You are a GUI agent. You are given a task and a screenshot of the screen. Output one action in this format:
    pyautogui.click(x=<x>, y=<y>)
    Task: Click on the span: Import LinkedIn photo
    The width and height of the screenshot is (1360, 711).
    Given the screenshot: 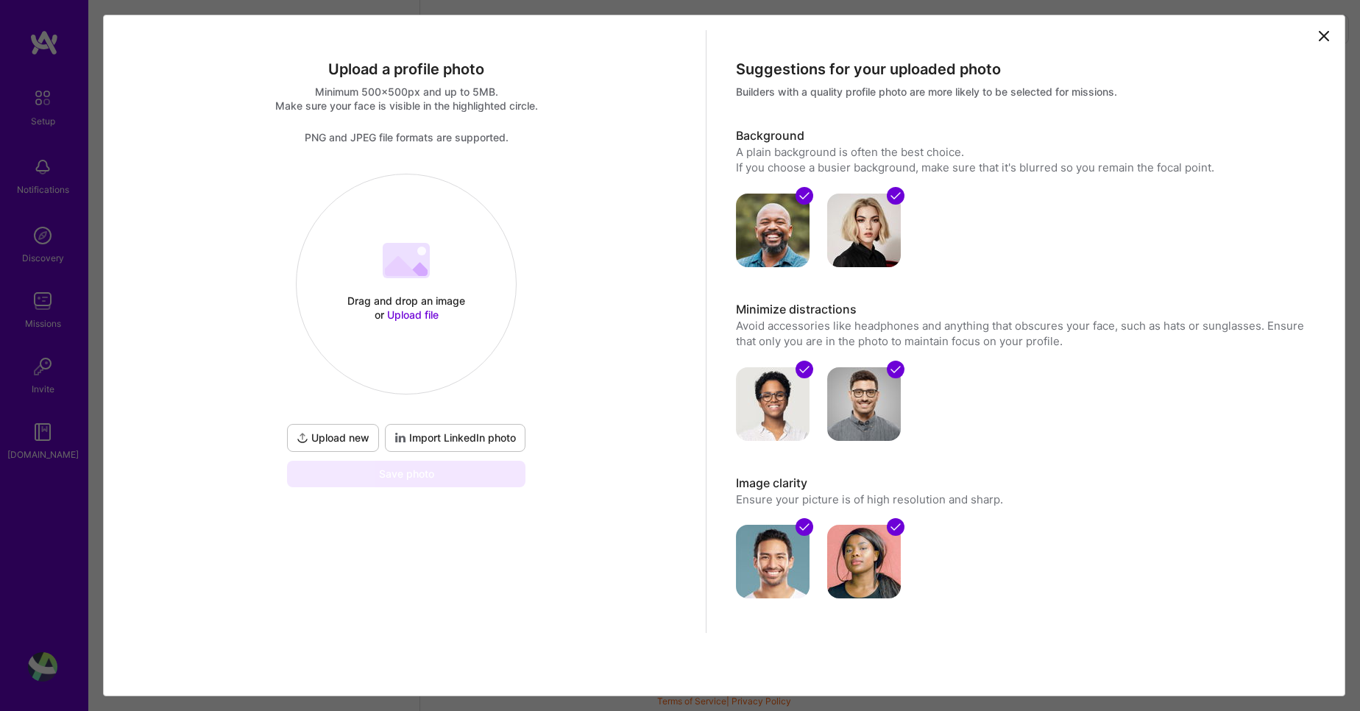 What is the action you would take?
    pyautogui.click(x=455, y=438)
    